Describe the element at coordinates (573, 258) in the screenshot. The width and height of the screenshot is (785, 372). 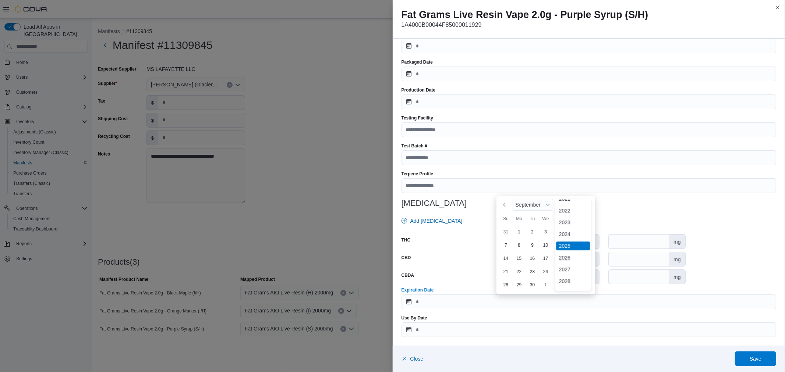
I see `div: 2026` at that location.